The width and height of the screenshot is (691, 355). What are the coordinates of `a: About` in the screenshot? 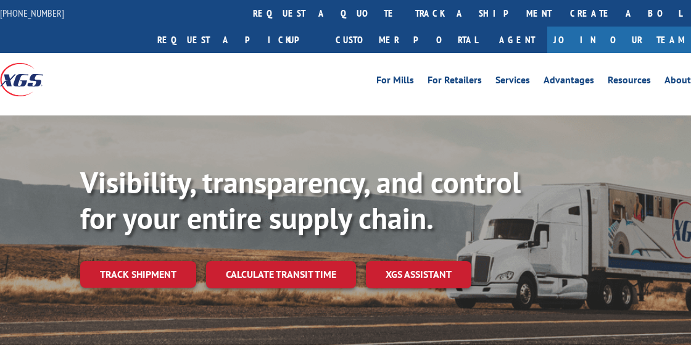 It's located at (678, 82).